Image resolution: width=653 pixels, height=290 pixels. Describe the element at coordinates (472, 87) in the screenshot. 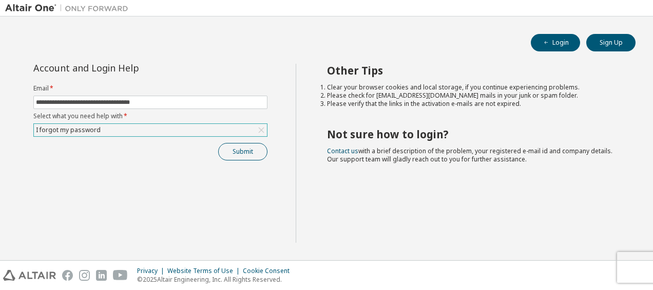

I see `li: Clear your browser cookies and local storage, if you continue experiencing problems.` at that location.